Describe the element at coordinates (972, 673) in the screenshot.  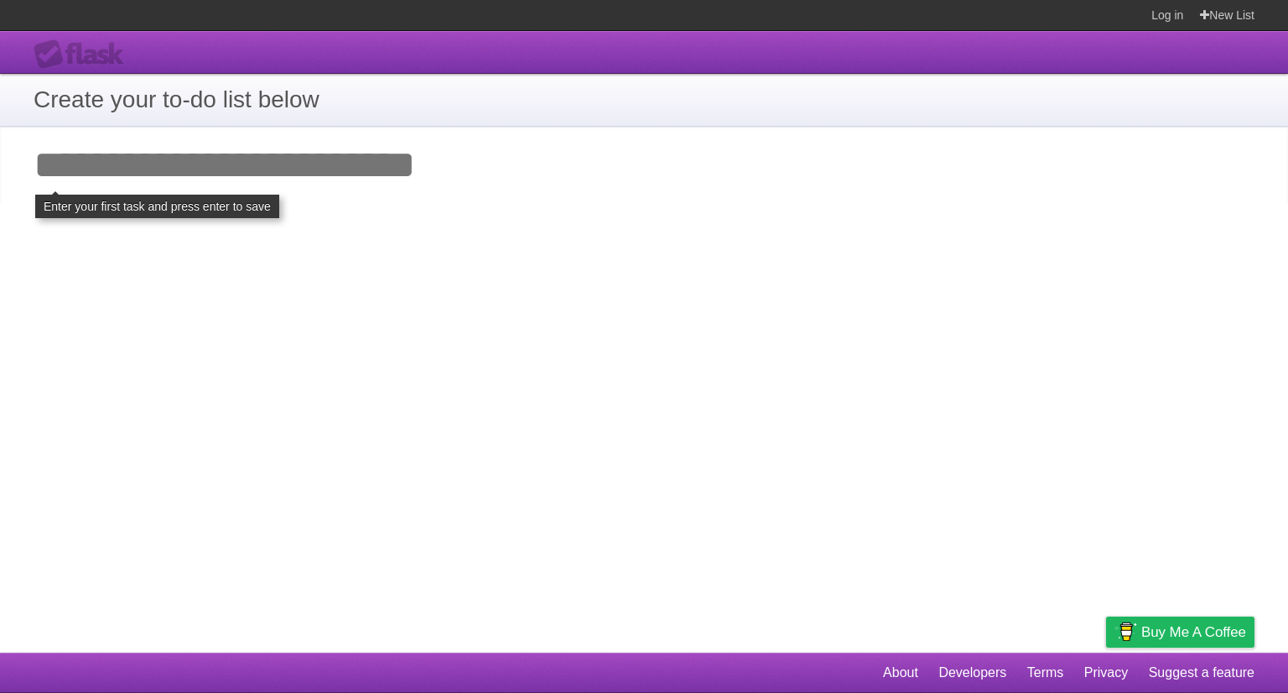
I see `a: Developers` at that location.